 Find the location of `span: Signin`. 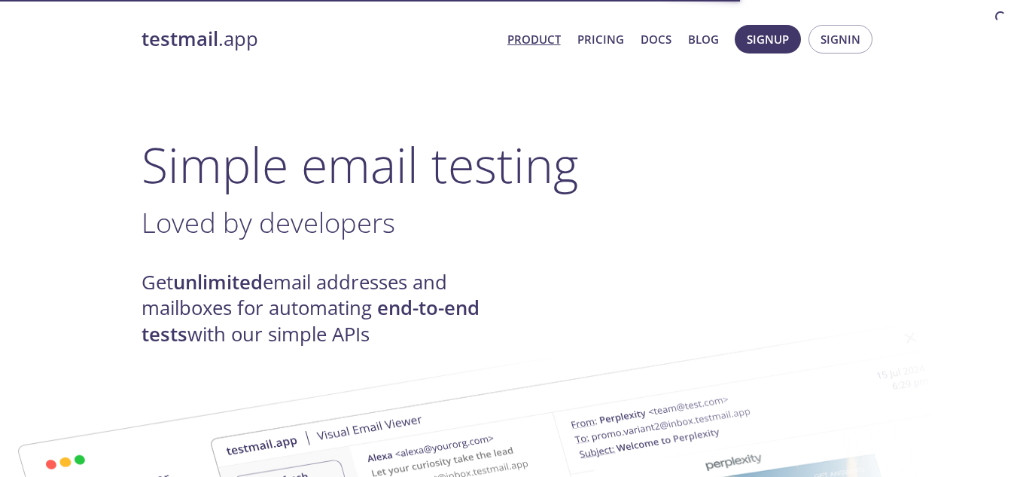

span: Signin is located at coordinates (840, 39).